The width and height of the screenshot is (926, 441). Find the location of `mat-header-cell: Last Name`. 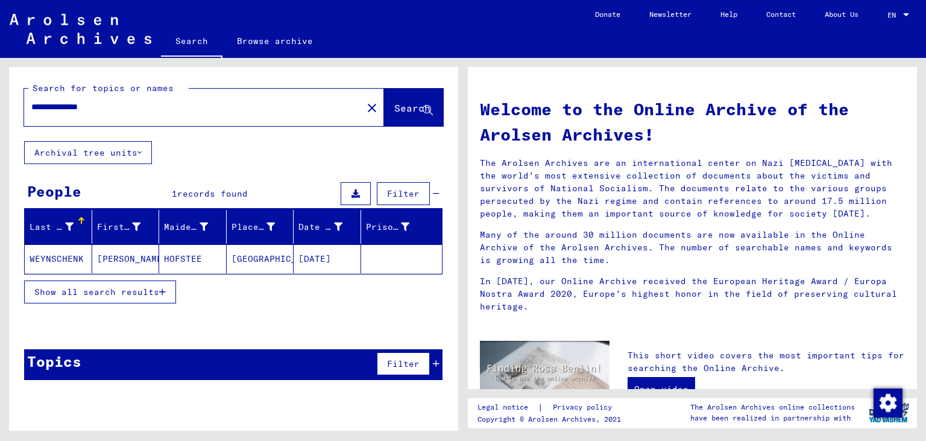

mat-header-cell: Last Name is located at coordinates (59, 227).